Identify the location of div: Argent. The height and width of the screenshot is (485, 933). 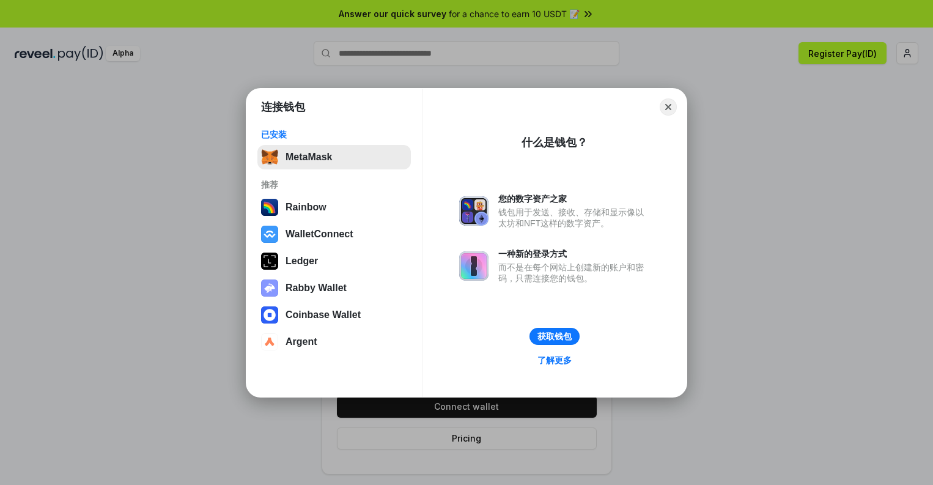
(302, 342).